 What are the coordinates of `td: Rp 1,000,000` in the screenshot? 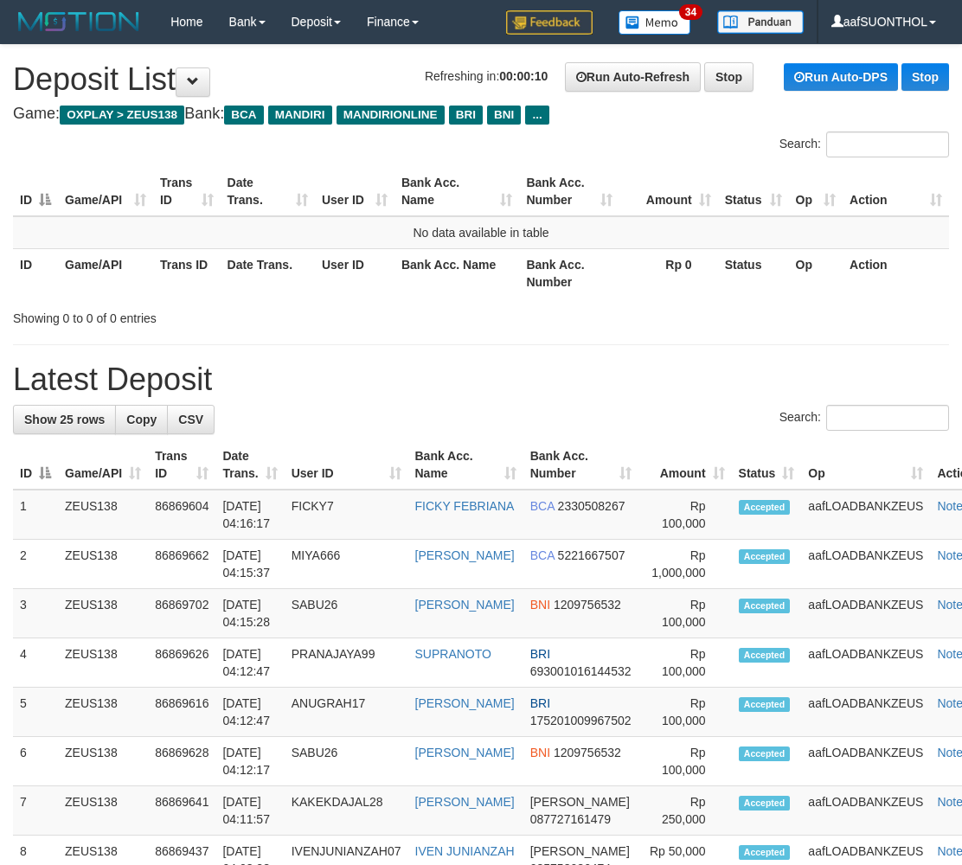 It's located at (685, 564).